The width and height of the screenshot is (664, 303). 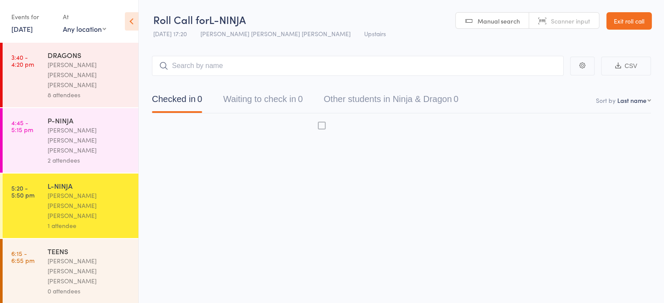 I want to click on label: Sort by, so click(x=605, y=100).